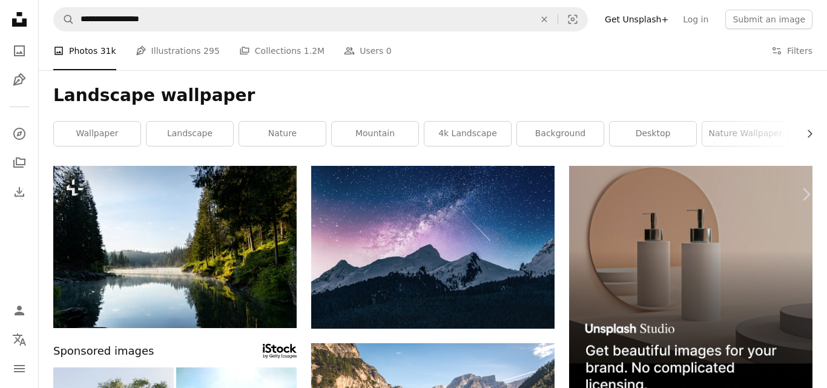 The width and height of the screenshot is (827, 388). Describe the element at coordinates (805, 194) in the screenshot. I see `a: Next` at that location.